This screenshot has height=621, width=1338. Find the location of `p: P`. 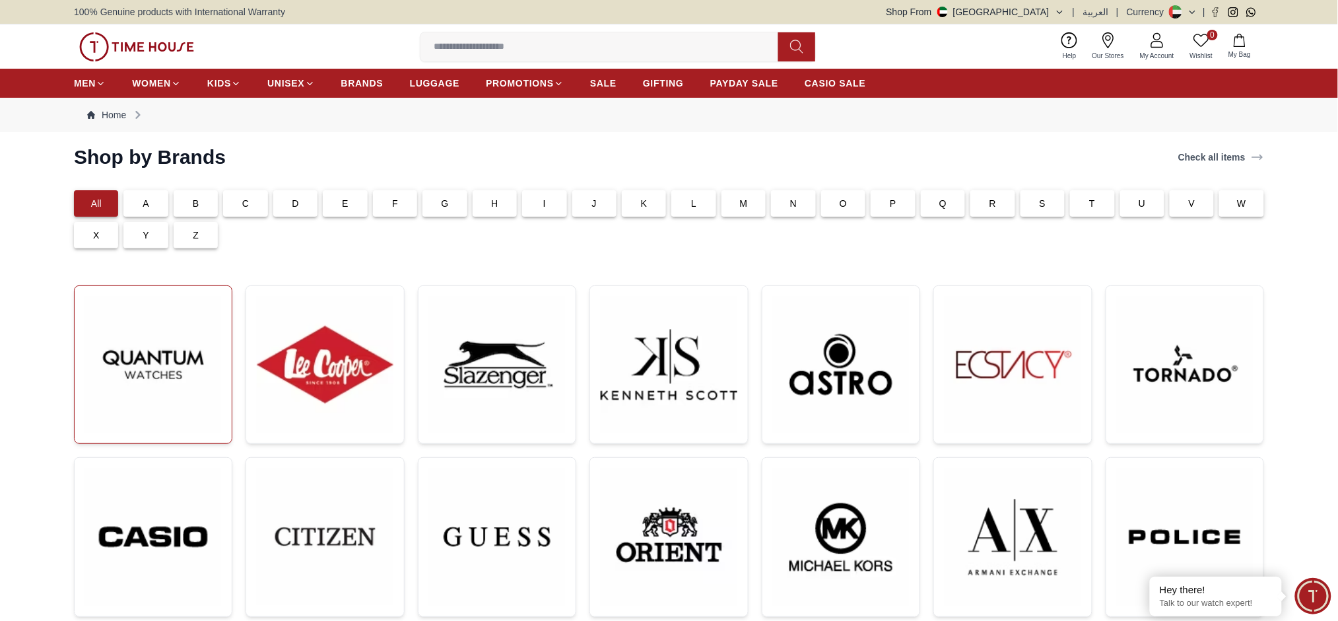

p: P is located at coordinates (893, 203).